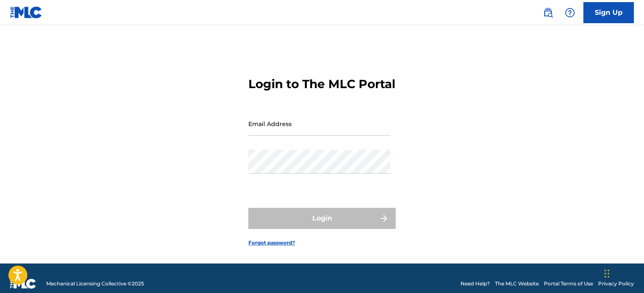  What do you see at coordinates (568, 283) in the screenshot?
I see `a: Portal Terms of Use` at bounding box center [568, 283].